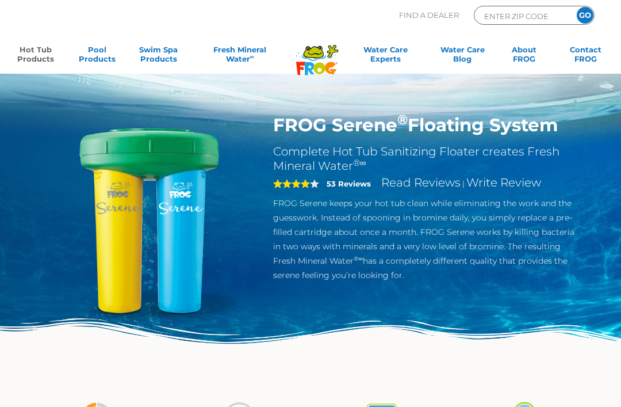  I want to click on a: Hot TubProducts, so click(35, 56).